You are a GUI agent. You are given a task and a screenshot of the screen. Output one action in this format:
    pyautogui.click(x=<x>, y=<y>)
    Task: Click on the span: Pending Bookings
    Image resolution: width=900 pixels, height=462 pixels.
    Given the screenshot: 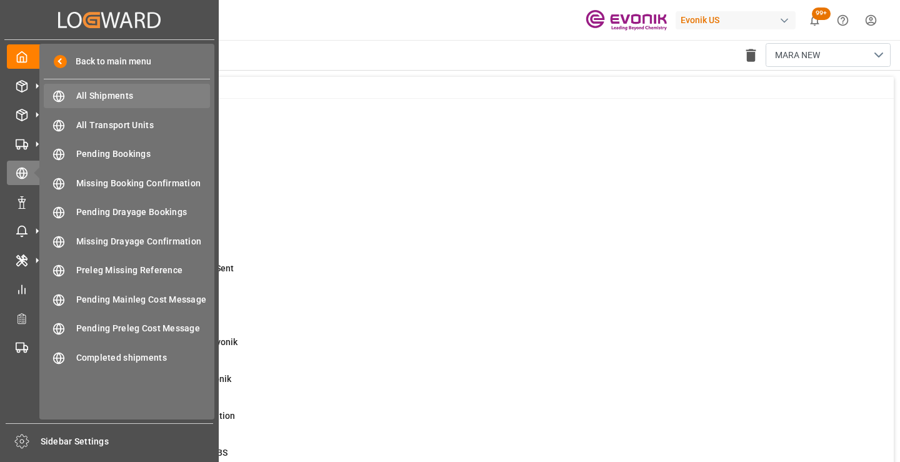 What is the action you would take?
    pyautogui.click(x=143, y=154)
    